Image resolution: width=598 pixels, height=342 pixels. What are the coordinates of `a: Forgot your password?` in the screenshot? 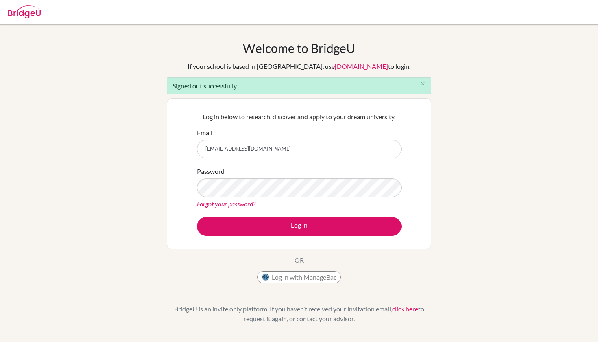 It's located at (226, 203).